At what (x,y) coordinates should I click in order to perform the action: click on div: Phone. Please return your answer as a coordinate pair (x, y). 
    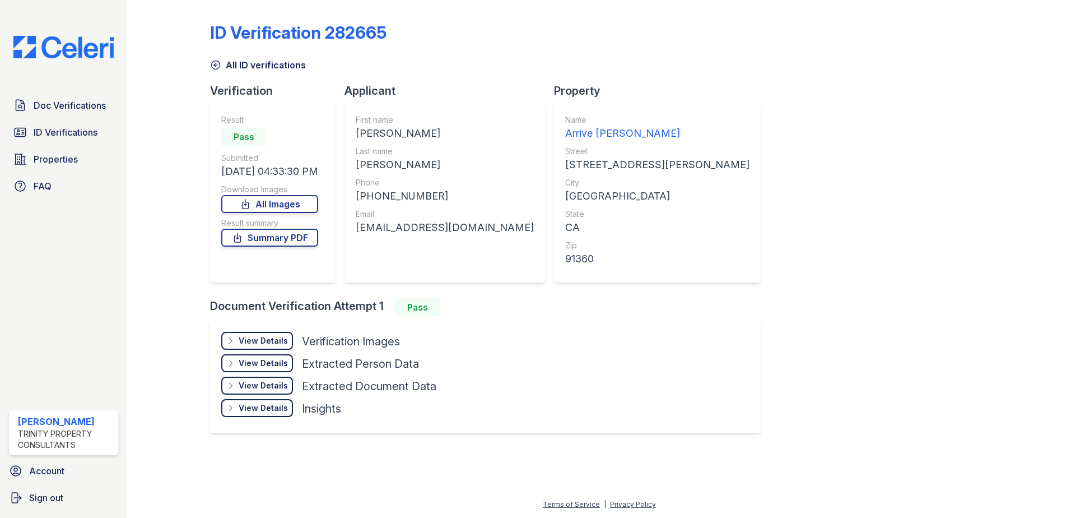
    Looking at the image, I should click on (445, 183).